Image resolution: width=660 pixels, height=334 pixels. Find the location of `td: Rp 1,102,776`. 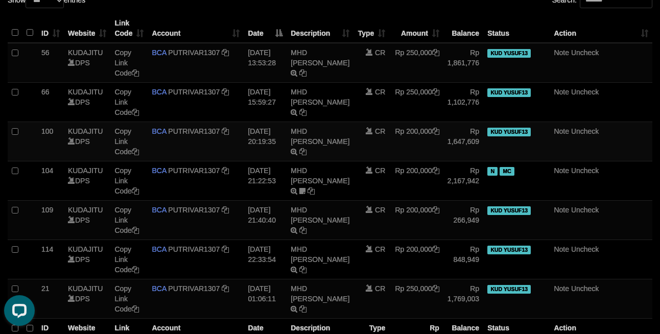

td: Rp 1,102,776 is located at coordinates (463, 102).